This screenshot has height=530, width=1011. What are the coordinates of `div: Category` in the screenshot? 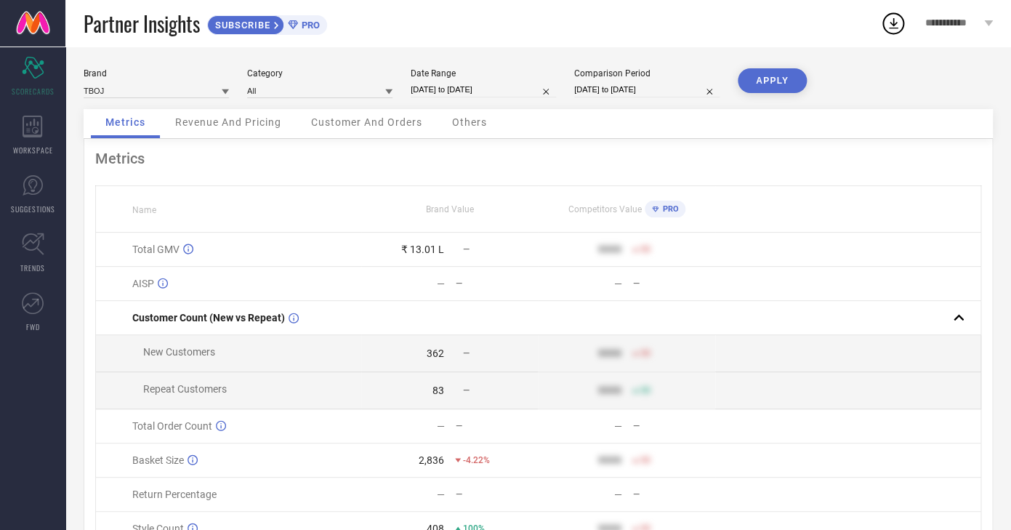 It's located at (320, 73).